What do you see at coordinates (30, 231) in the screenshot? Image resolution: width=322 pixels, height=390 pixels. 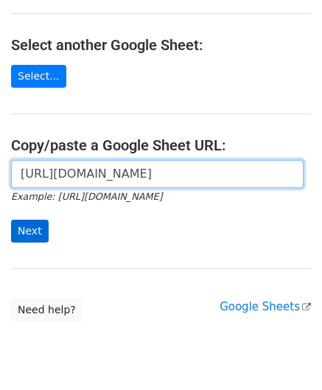 I see `input: Next` at bounding box center [30, 231].